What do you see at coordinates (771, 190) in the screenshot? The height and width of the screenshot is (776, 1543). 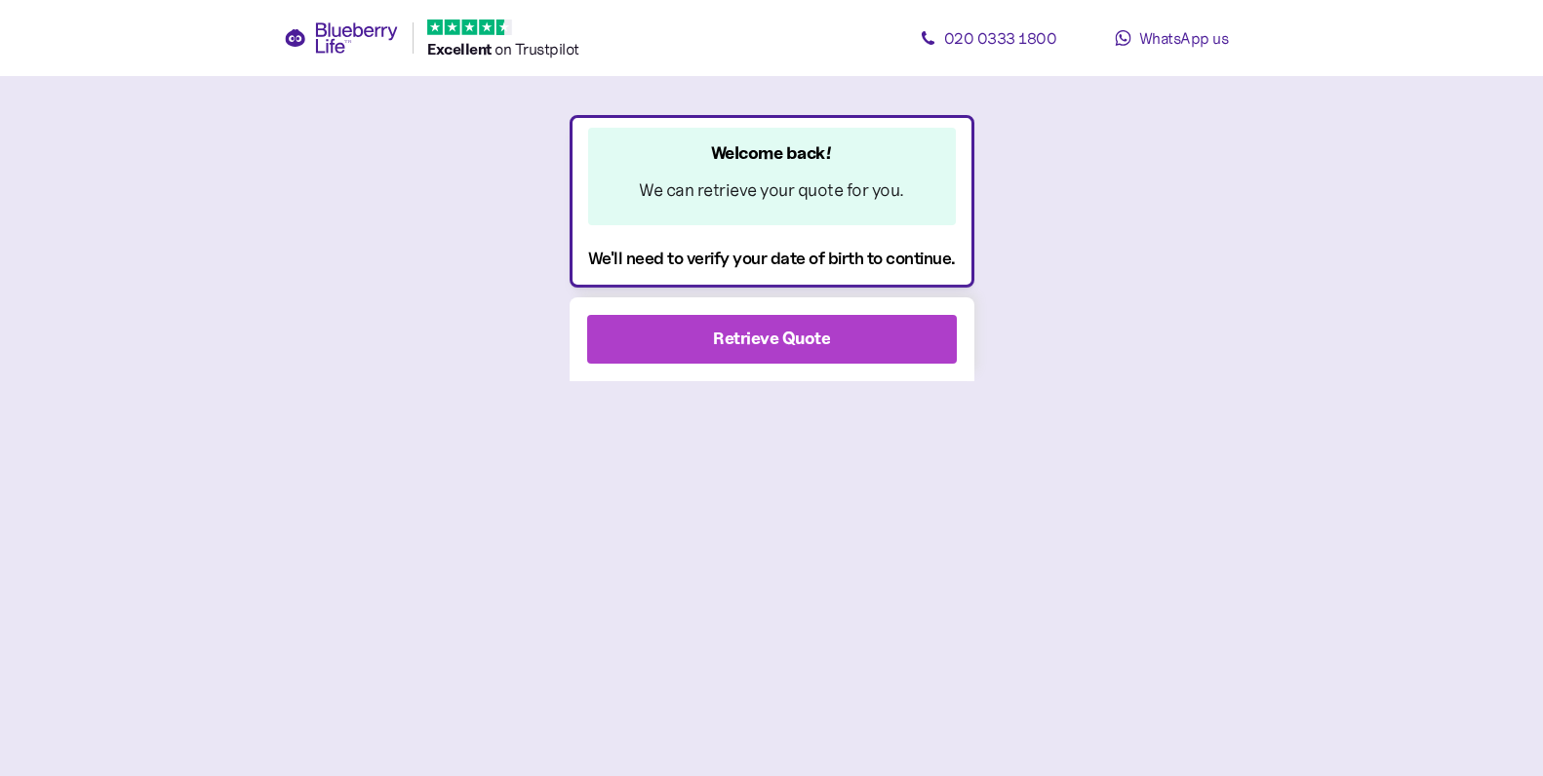 I see `div: We can retrieve your quote for you.` at bounding box center [771, 190].